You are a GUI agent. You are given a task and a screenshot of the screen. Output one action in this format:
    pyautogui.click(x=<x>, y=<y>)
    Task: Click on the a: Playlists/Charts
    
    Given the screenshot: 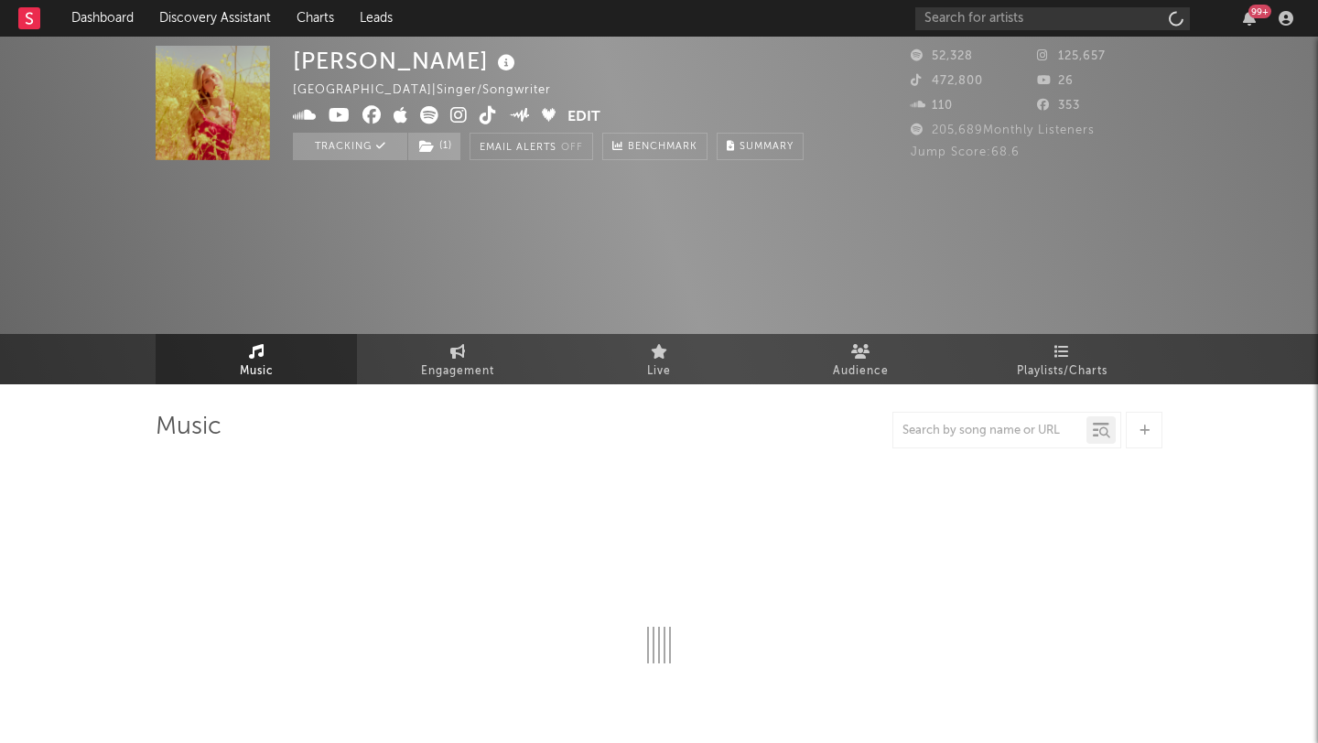 What is the action you would take?
    pyautogui.click(x=1062, y=359)
    